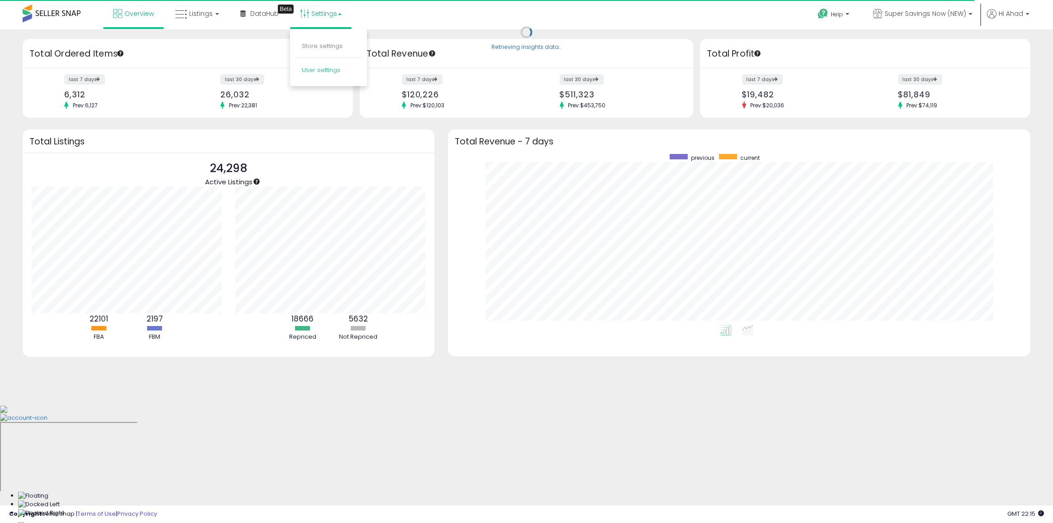 The width and height of the screenshot is (1053, 523). What do you see at coordinates (750, 157) in the screenshot?
I see `span: current` at bounding box center [750, 157].